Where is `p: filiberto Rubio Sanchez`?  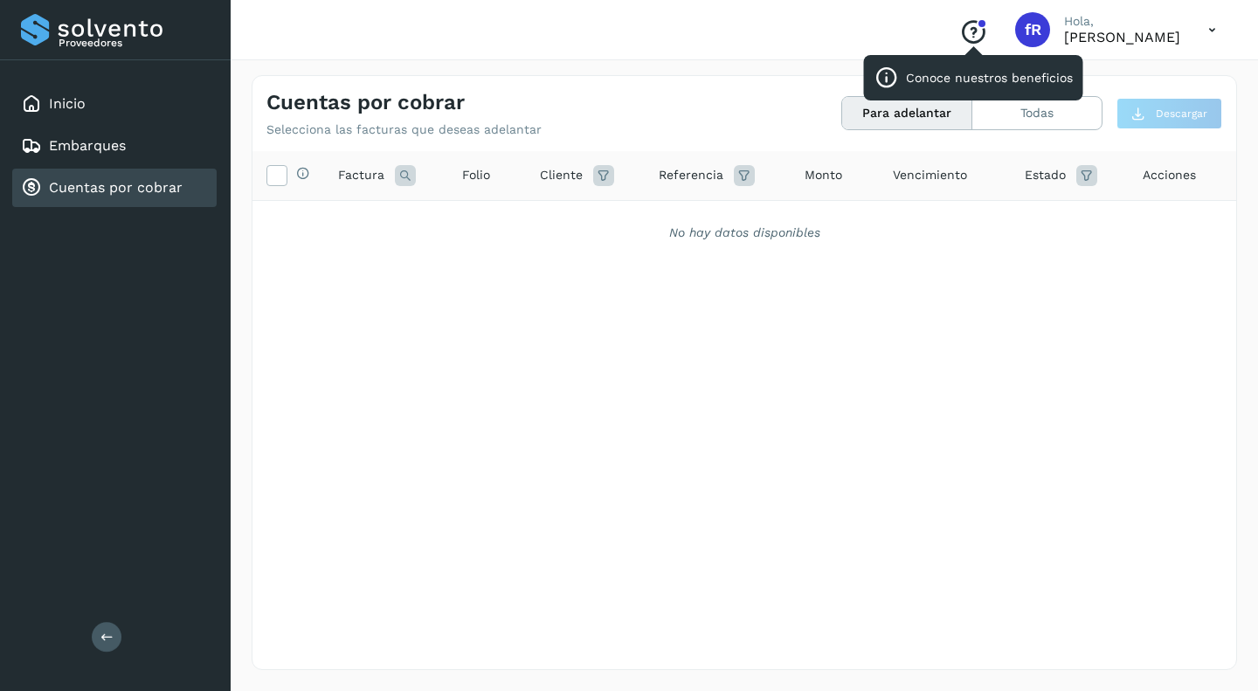
p: filiberto Rubio Sanchez is located at coordinates (1122, 37).